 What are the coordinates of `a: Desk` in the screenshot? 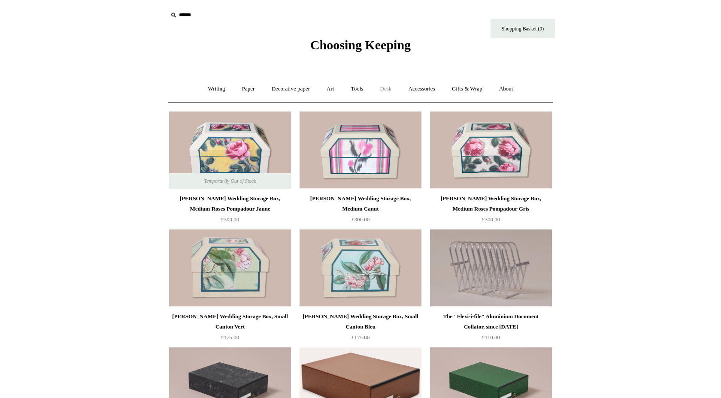 It's located at (386, 89).